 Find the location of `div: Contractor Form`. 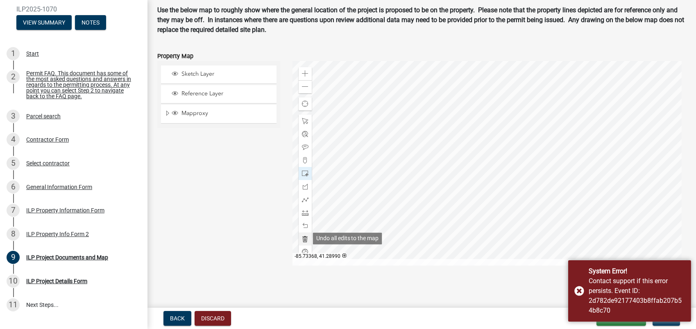

div: Contractor Form is located at coordinates (48, 140).